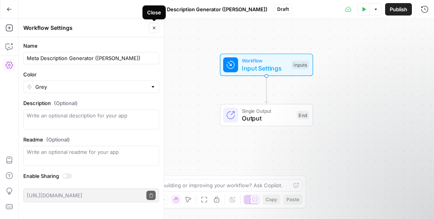 The width and height of the screenshot is (434, 219). What do you see at coordinates (264, 61) in the screenshot?
I see `span: Workflow` at bounding box center [264, 61].